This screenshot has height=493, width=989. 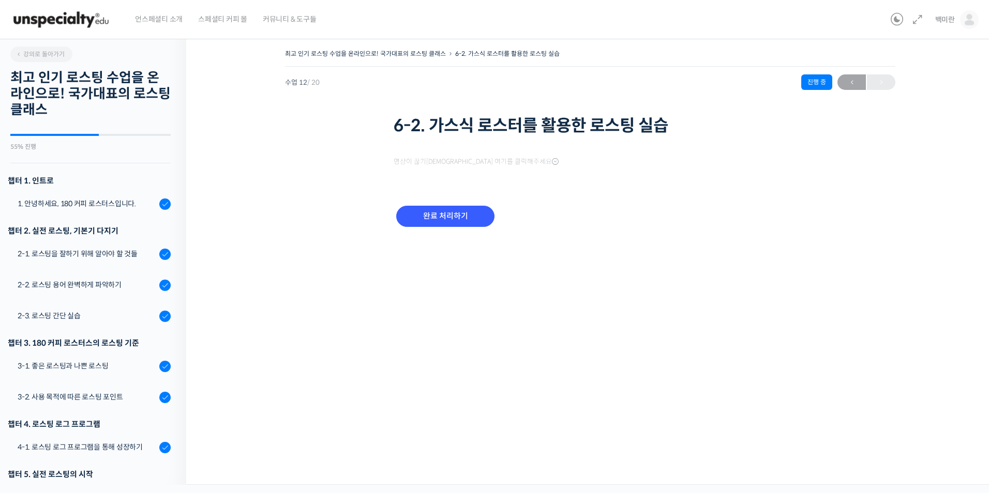 I want to click on div: 3-2. 사용 목적에 따른 로스팅 포인트, so click(x=87, y=397).